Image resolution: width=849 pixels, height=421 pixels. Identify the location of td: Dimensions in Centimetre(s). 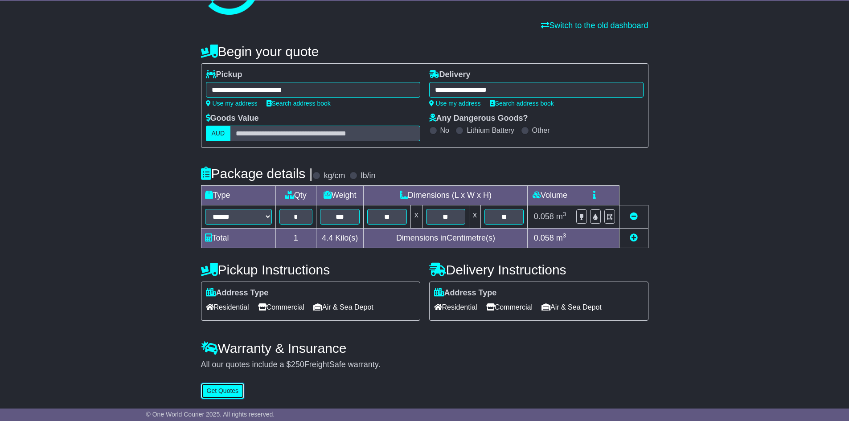
(445, 238).